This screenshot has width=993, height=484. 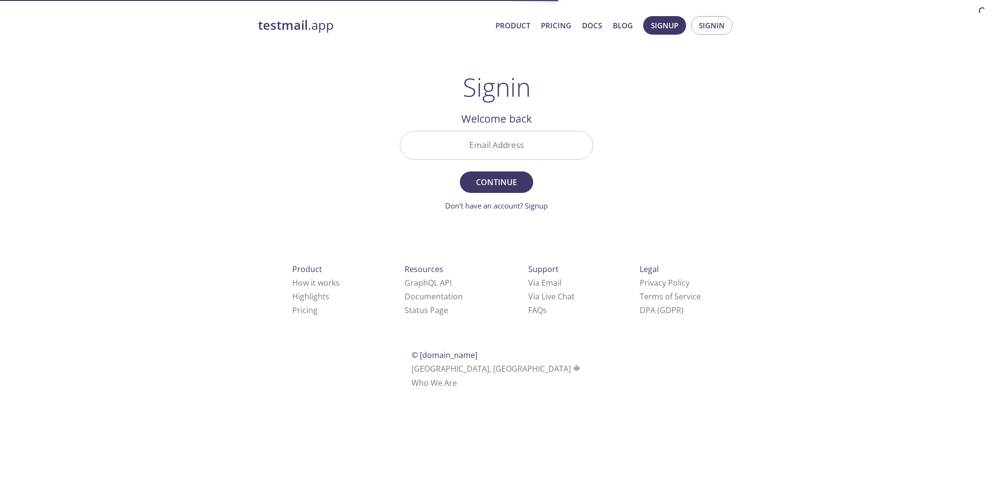 I want to click on button: Signin, so click(x=712, y=25).